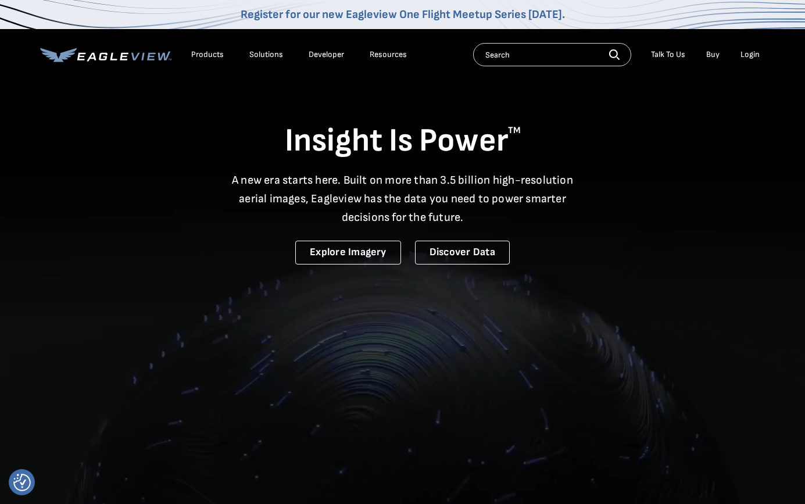 Image resolution: width=805 pixels, height=504 pixels. I want to click on a: Explore Imagery, so click(348, 252).